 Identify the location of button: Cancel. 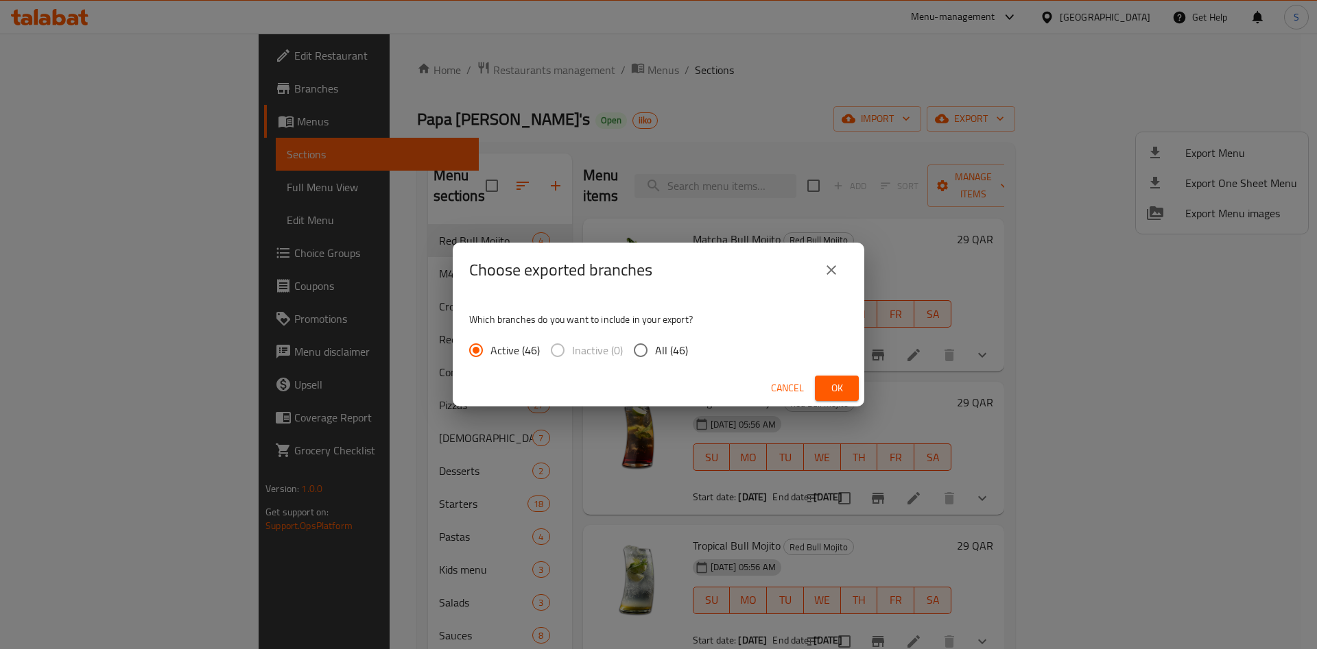
(787, 388).